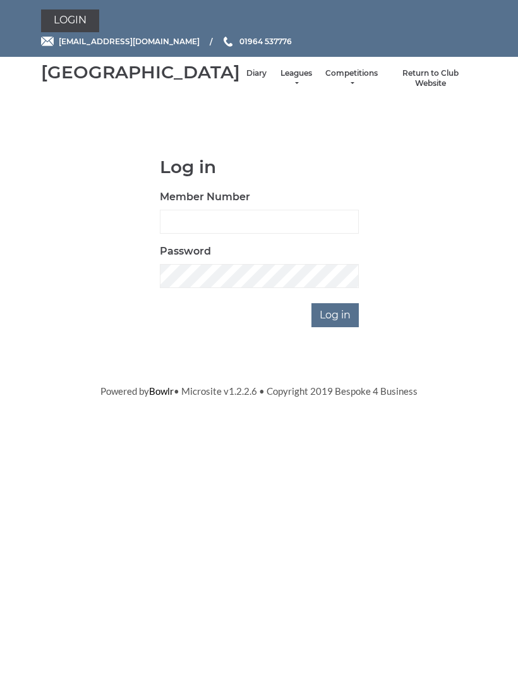 The image size is (518, 674). Describe the element at coordinates (335, 315) in the screenshot. I see `input: Log in` at that location.